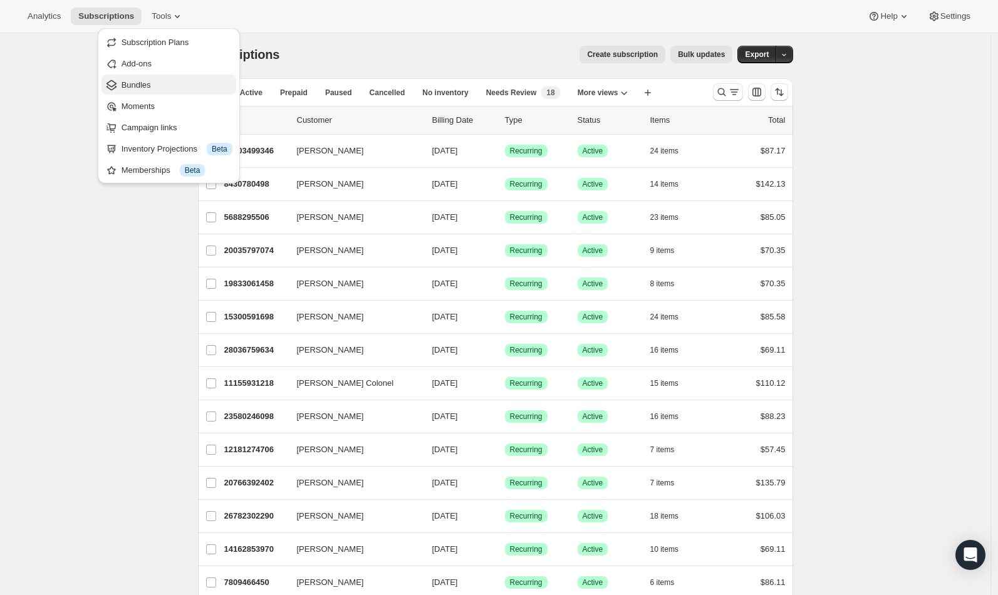  I want to click on span: 18, so click(550, 93).